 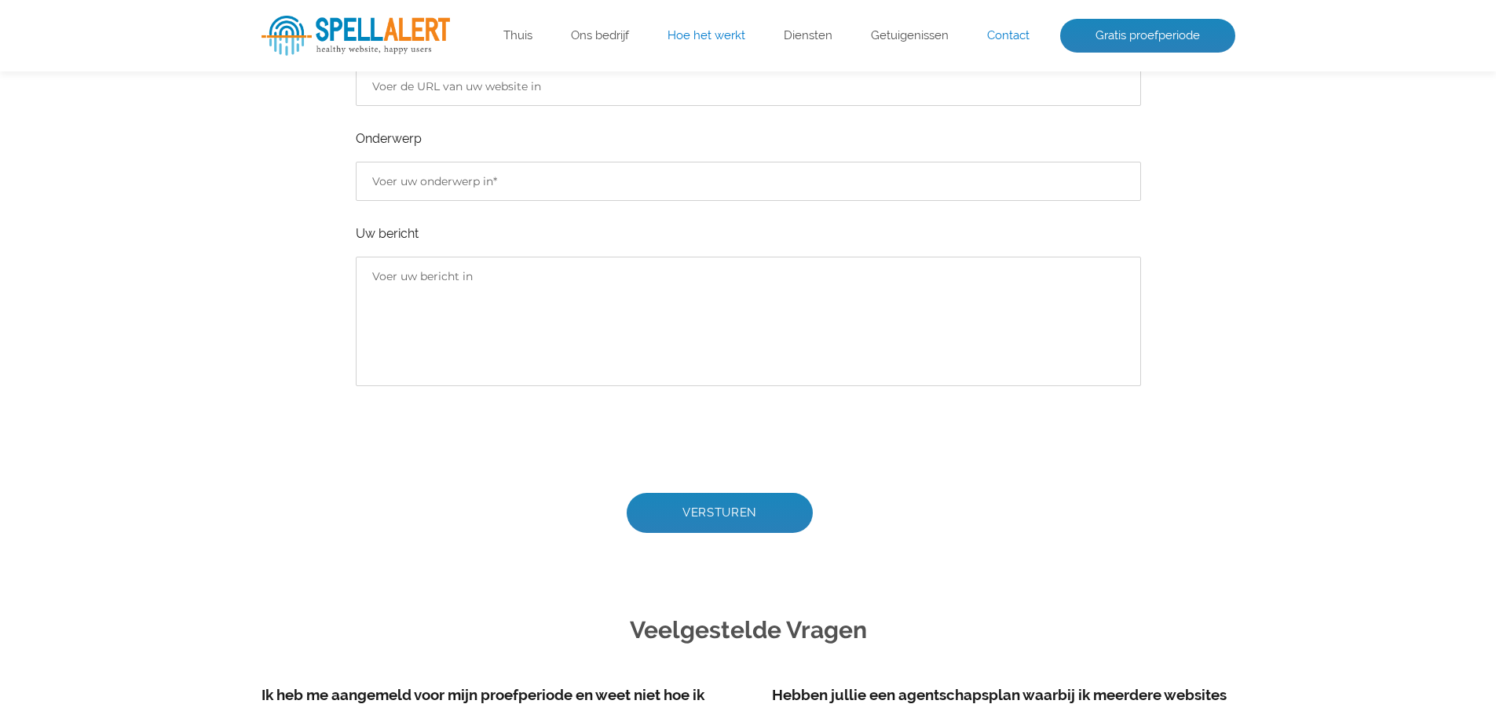 What do you see at coordinates (706, 35) in the screenshot?
I see `font: Hoe het werkt` at bounding box center [706, 35].